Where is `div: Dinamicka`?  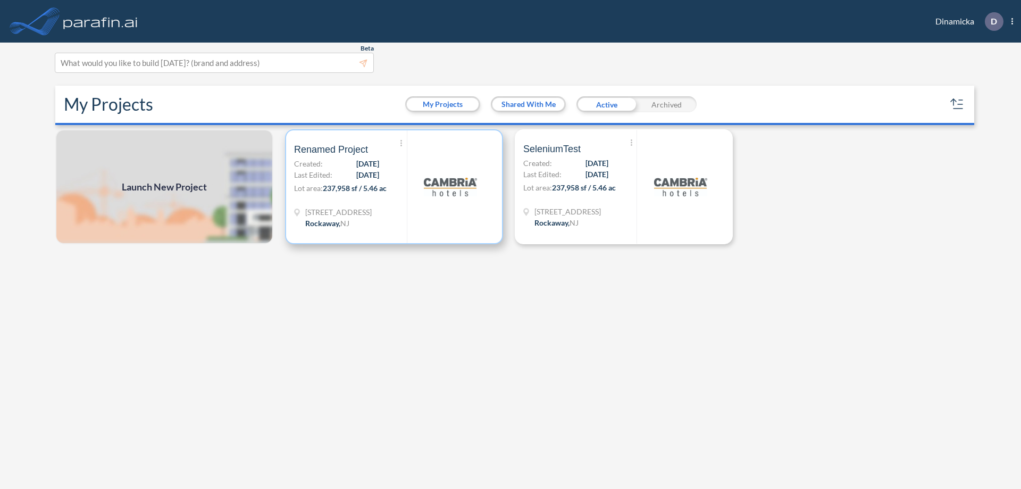
div: Dinamicka is located at coordinates (966, 21).